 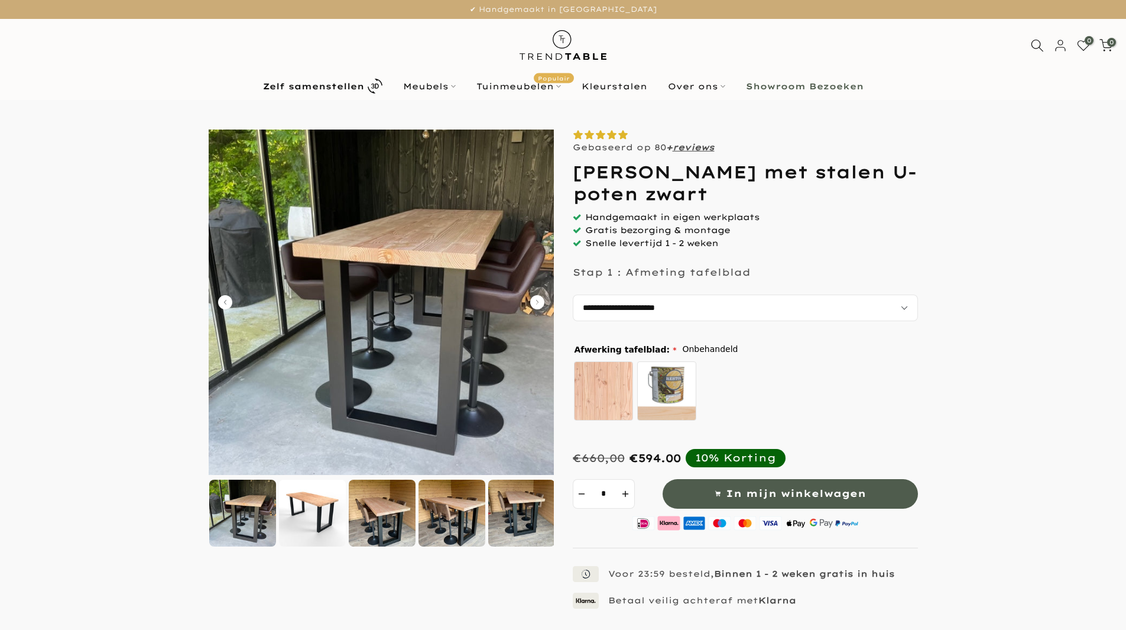 What do you see at coordinates (312, 513) in the screenshot?
I see `img: Rechthoekige douglas houten bartafel - stalen U-poten zwart` at bounding box center [312, 513].